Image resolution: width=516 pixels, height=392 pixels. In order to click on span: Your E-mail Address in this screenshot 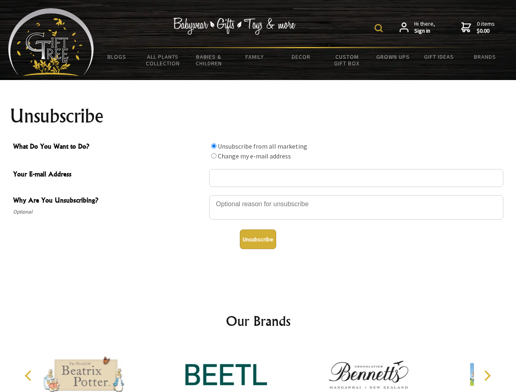, I will do `click(109, 175)`.